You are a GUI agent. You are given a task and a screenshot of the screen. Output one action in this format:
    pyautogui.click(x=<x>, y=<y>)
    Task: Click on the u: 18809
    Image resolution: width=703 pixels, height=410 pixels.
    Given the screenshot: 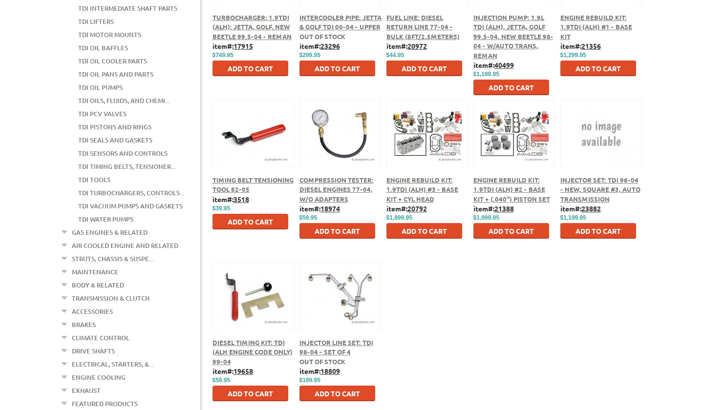 What is the action you would take?
    pyautogui.click(x=330, y=371)
    